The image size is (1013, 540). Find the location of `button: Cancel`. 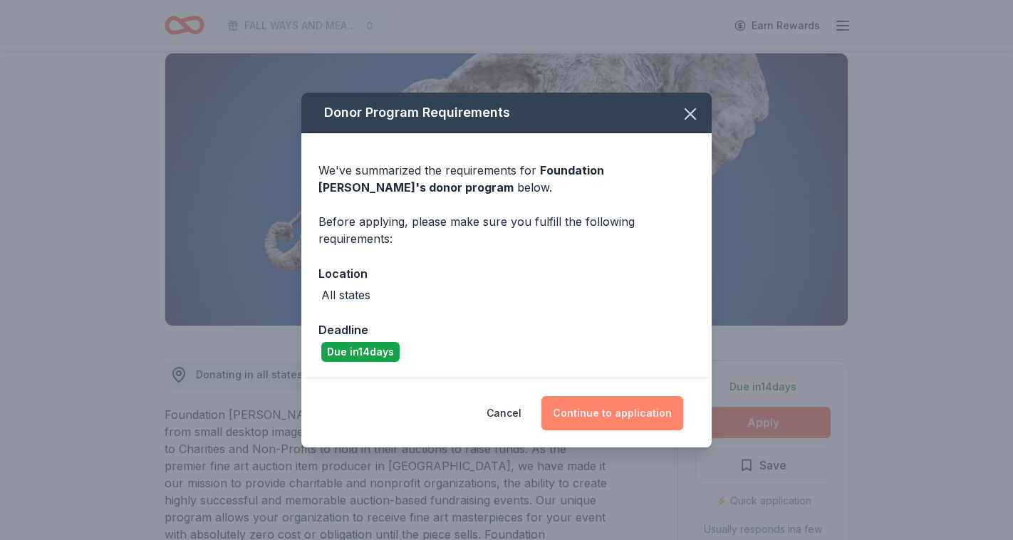

button: Cancel is located at coordinates (504, 413).